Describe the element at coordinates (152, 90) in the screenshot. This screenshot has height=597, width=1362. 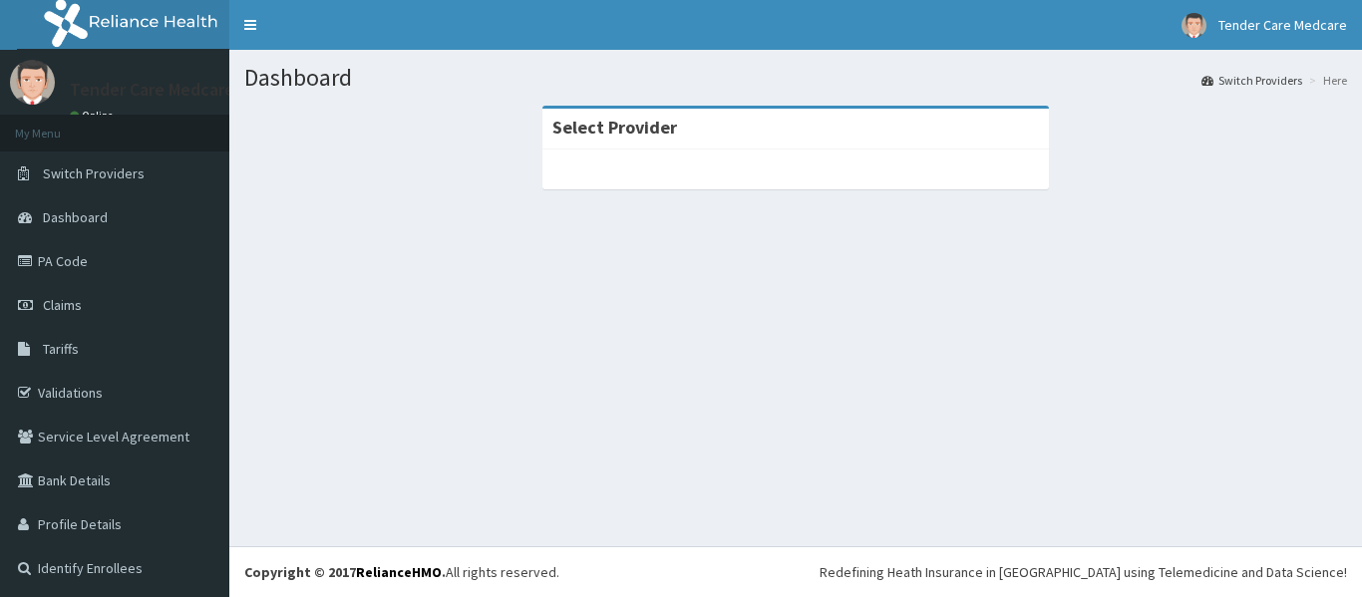
I see `p: Tender Care Medcare` at that location.